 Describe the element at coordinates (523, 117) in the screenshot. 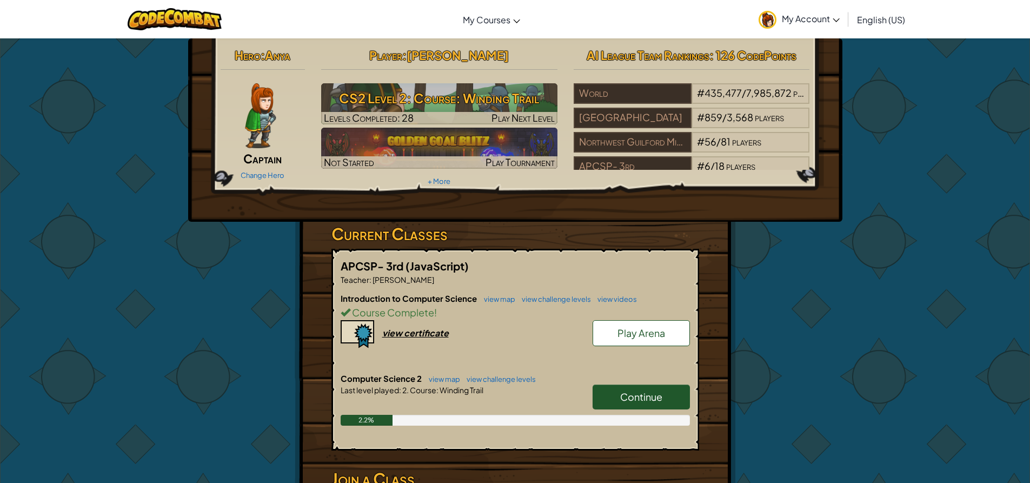

I see `span: Play Next Level` at that location.